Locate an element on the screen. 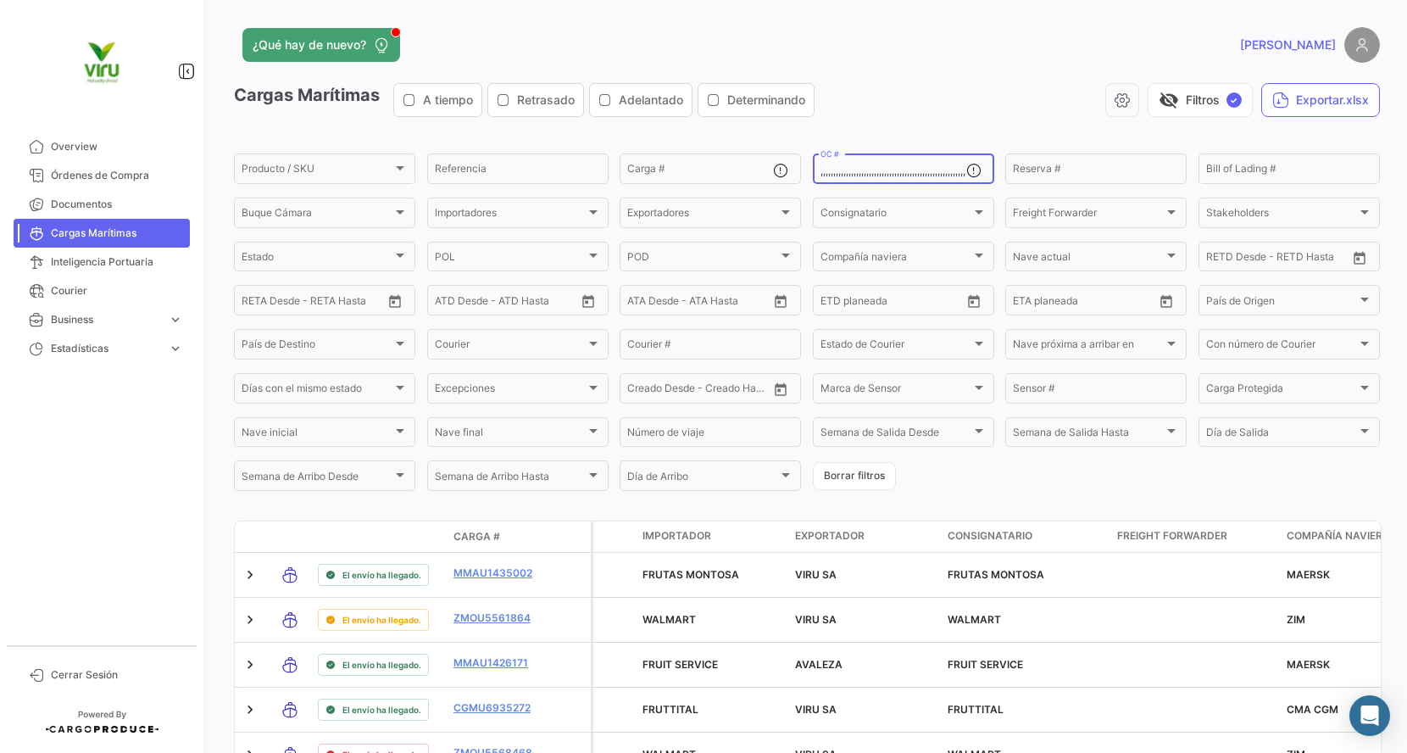 The width and height of the screenshot is (1407, 753). span: Cerrar Sesión is located at coordinates (117, 675).